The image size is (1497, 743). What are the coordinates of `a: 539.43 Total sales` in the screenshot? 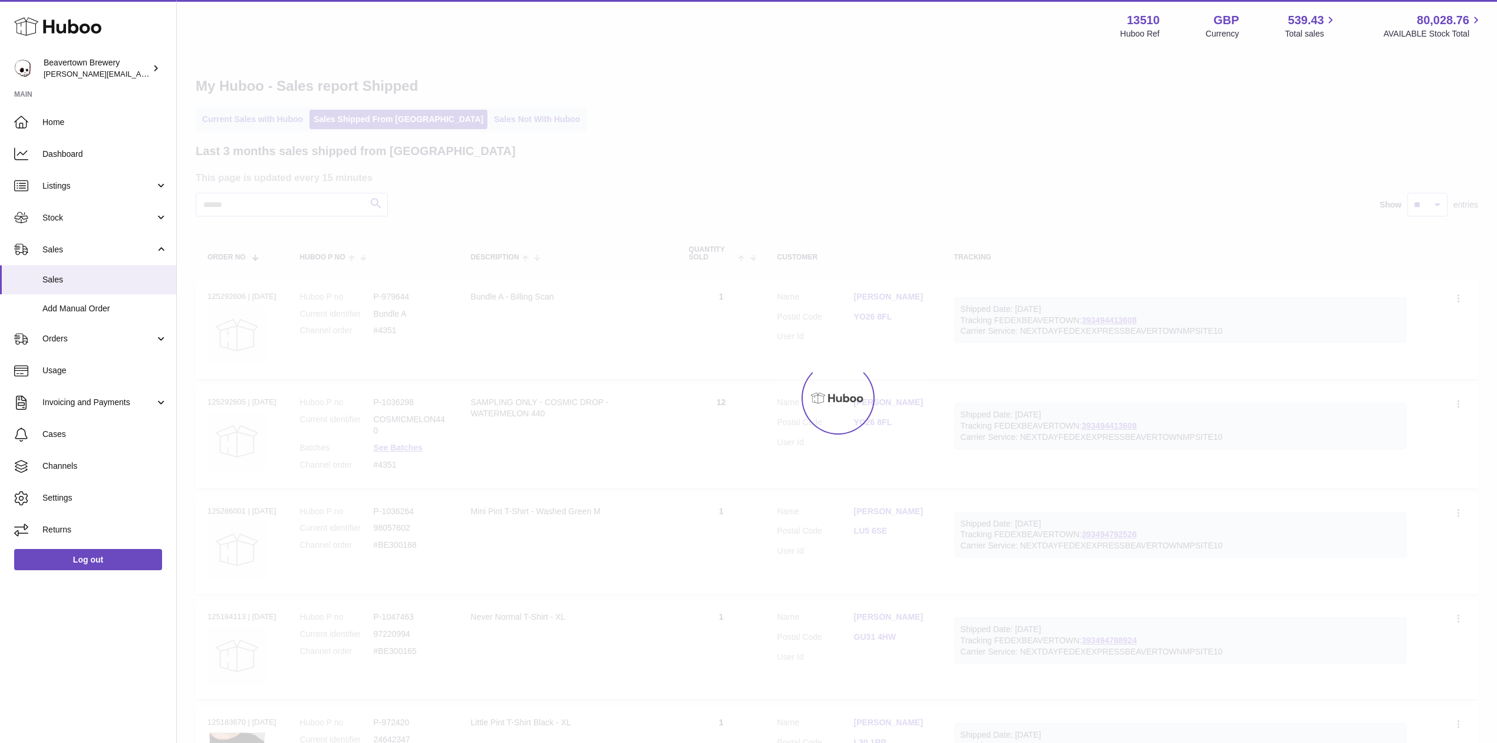 It's located at (1311, 26).